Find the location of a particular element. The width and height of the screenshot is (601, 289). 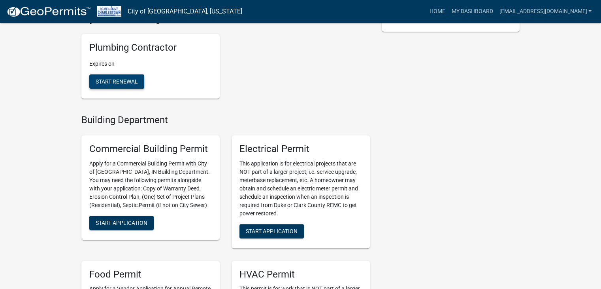

h5: Plumbing Contractor is located at coordinates (151, 47).